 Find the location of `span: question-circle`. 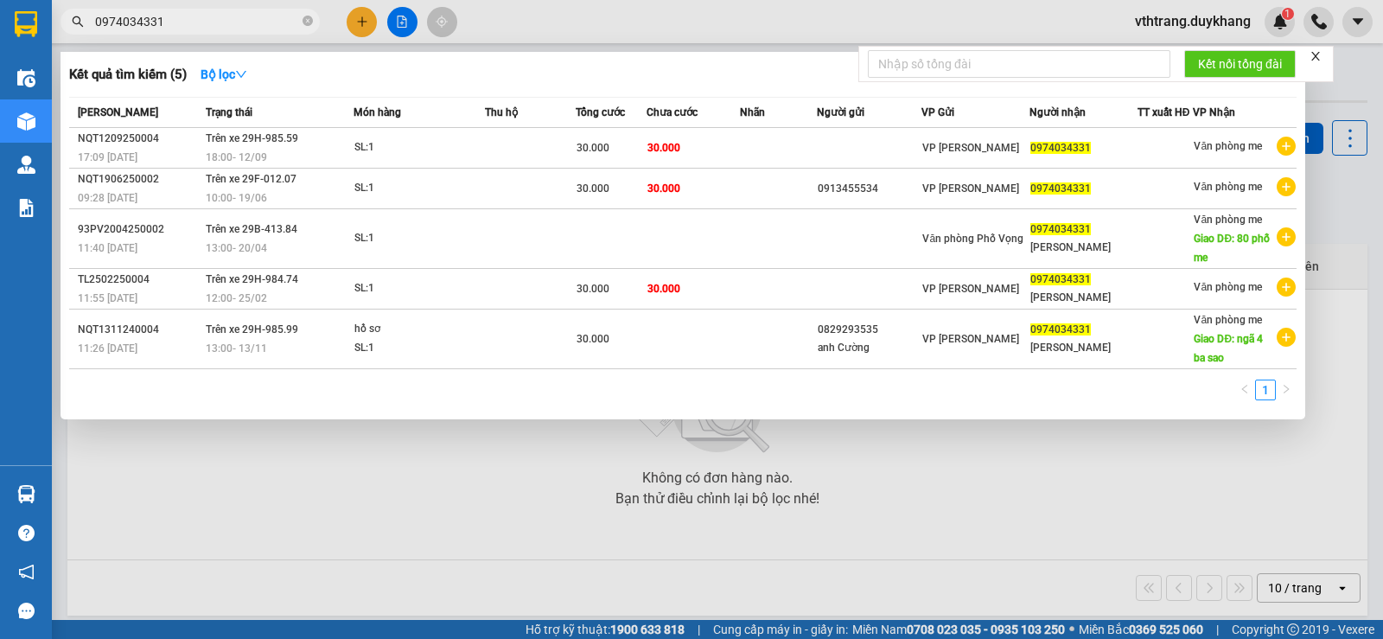

span: question-circle is located at coordinates (26, 533).